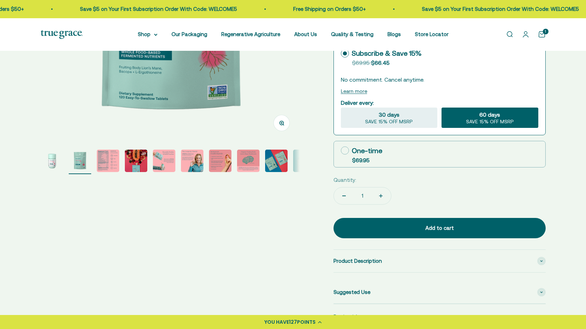 The width and height of the screenshot is (586, 329). Describe the element at coordinates (220, 162) in the screenshot. I see `button: Go to item 7` at that location.